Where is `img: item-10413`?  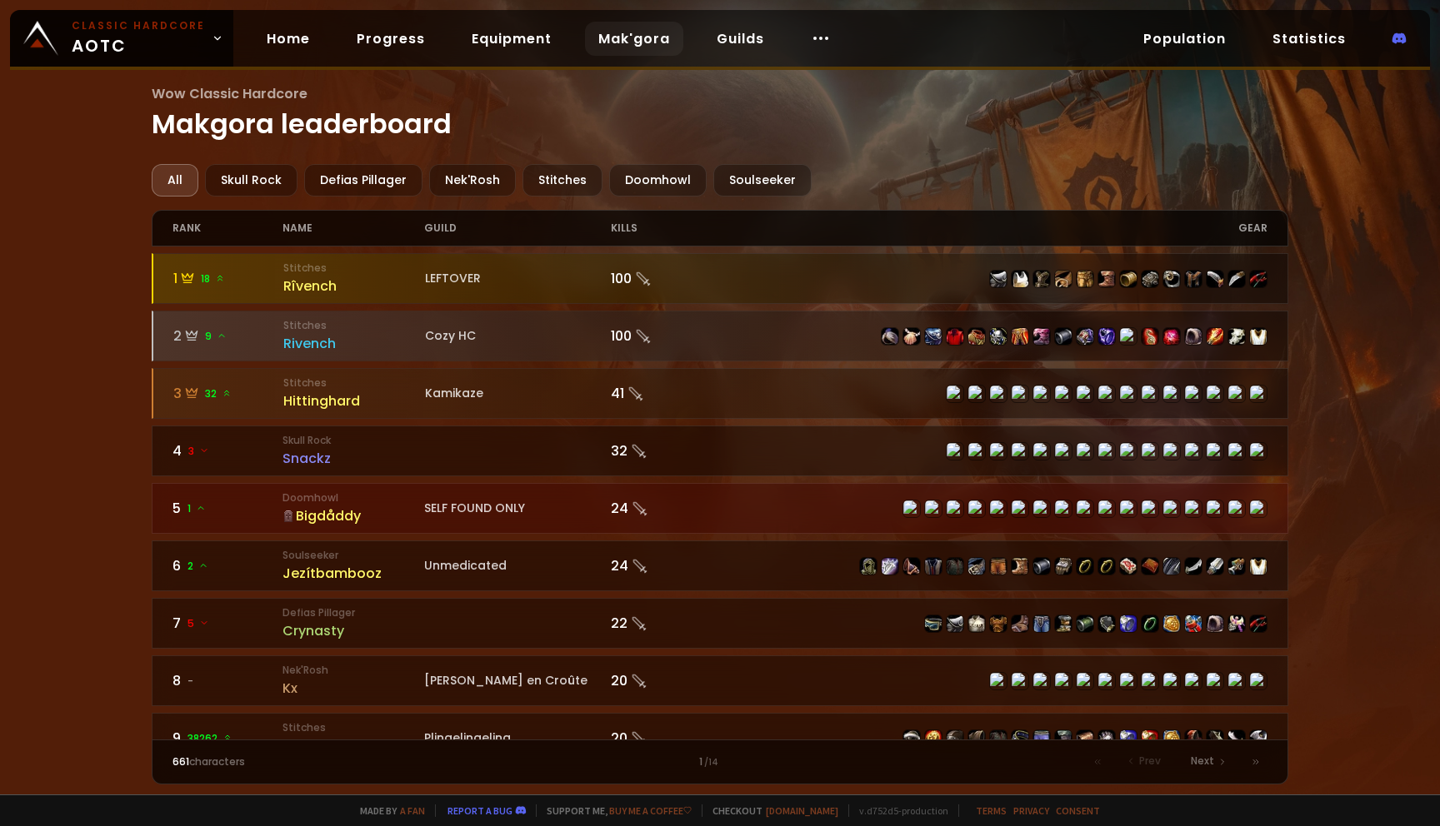 img: item-10413 is located at coordinates (1150, 279).